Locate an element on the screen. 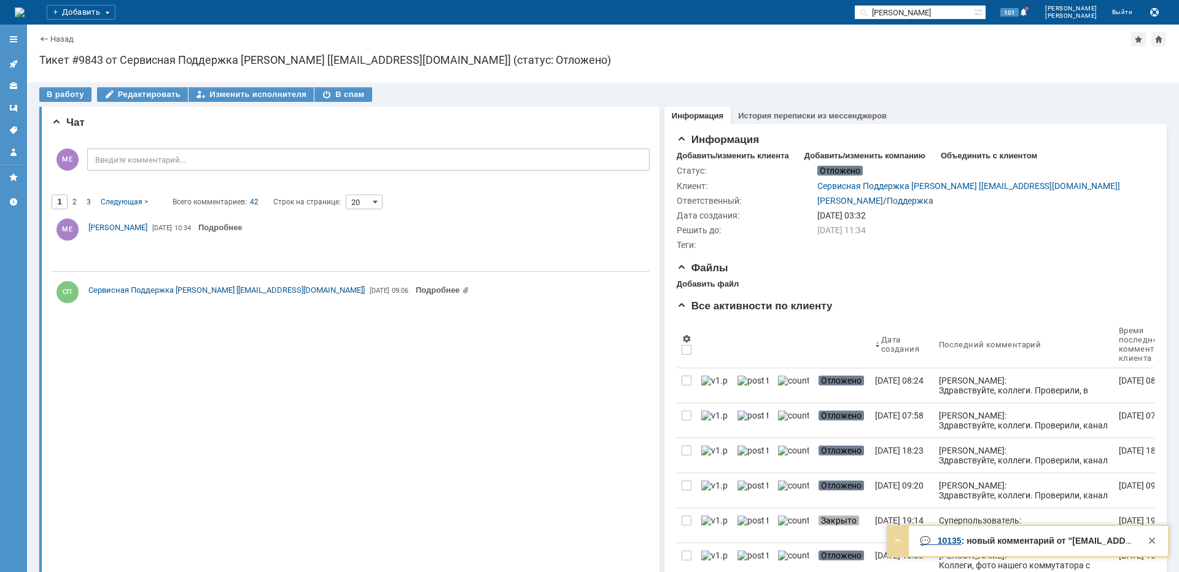  span: Расширенный поиск is located at coordinates (979, 11).